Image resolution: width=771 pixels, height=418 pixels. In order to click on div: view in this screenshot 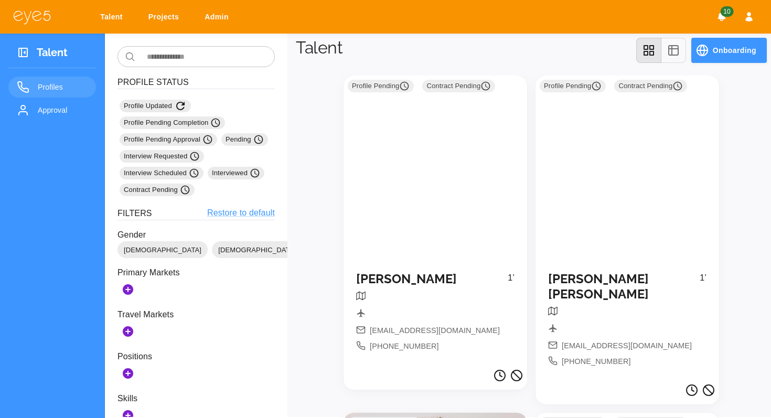, I will do `click(660, 50)`.